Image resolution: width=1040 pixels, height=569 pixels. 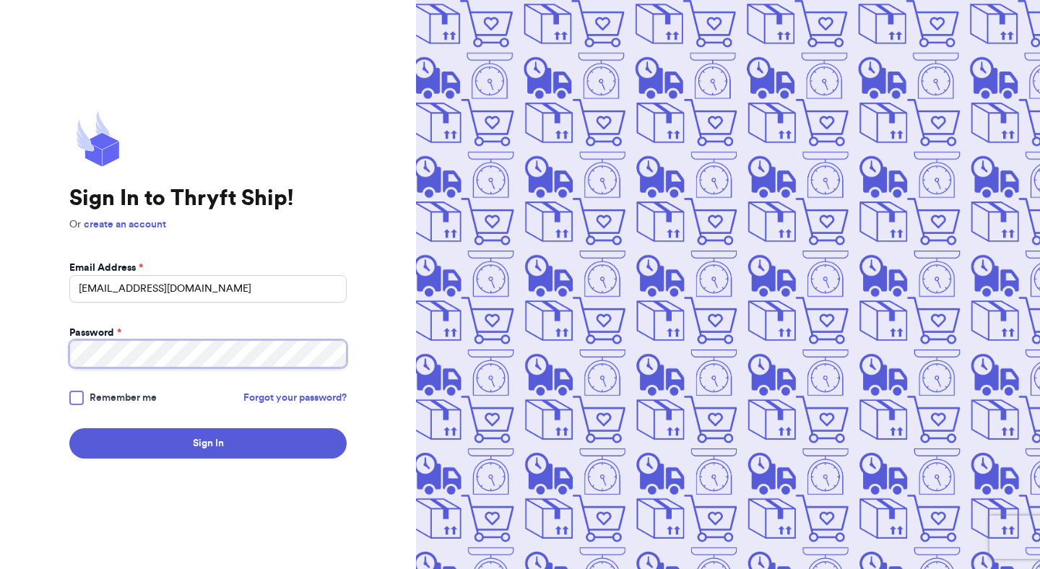 I want to click on a: Forgot your password?, so click(x=295, y=398).